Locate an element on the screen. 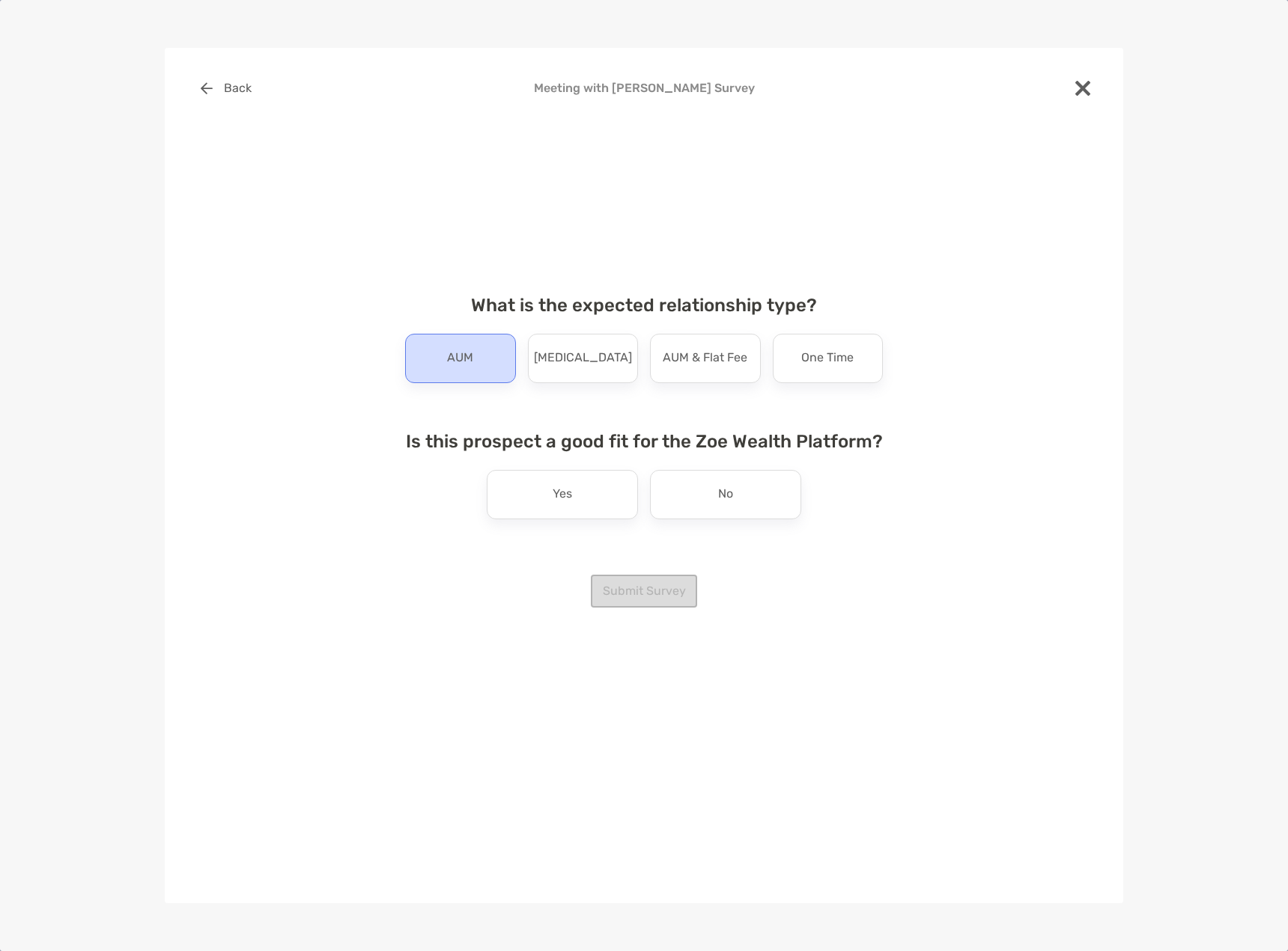 The height and width of the screenshot is (951, 1288). h4: Is this prospect a good fit for the Zoe Wealth Platform? is located at coordinates (644, 442).